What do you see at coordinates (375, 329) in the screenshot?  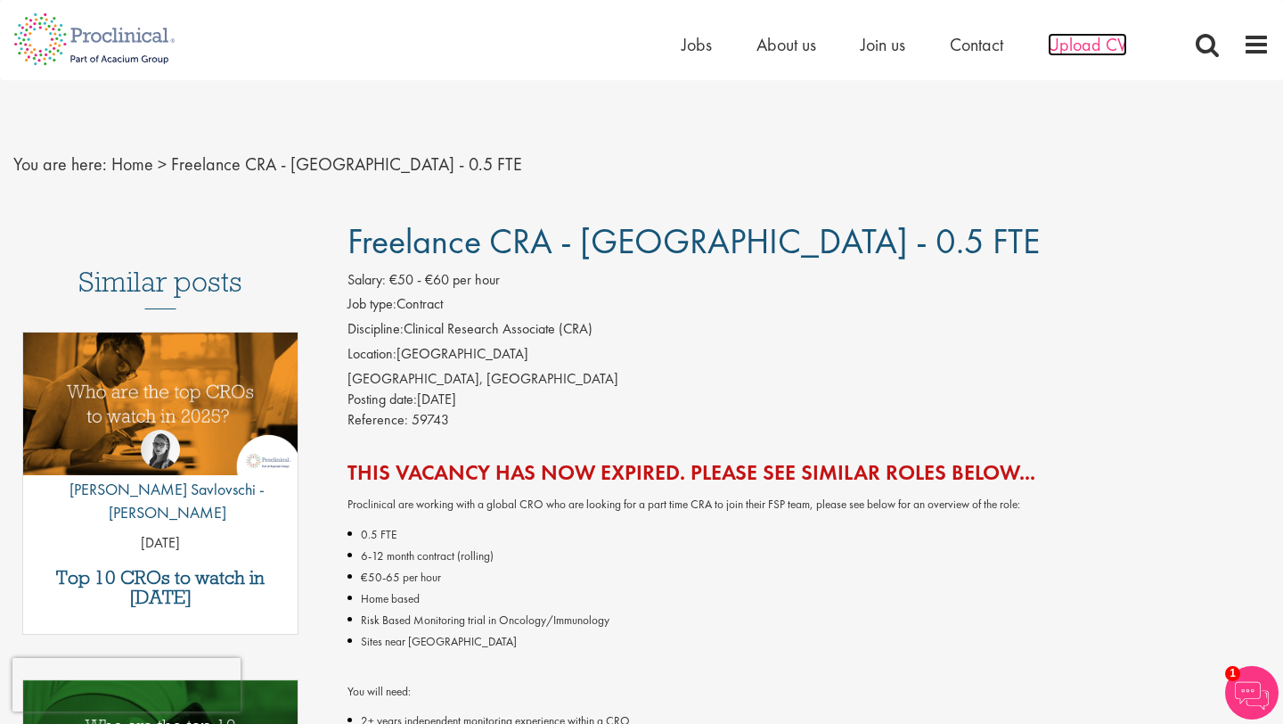 I see `label: Discipline:` at bounding box center [375, 329].